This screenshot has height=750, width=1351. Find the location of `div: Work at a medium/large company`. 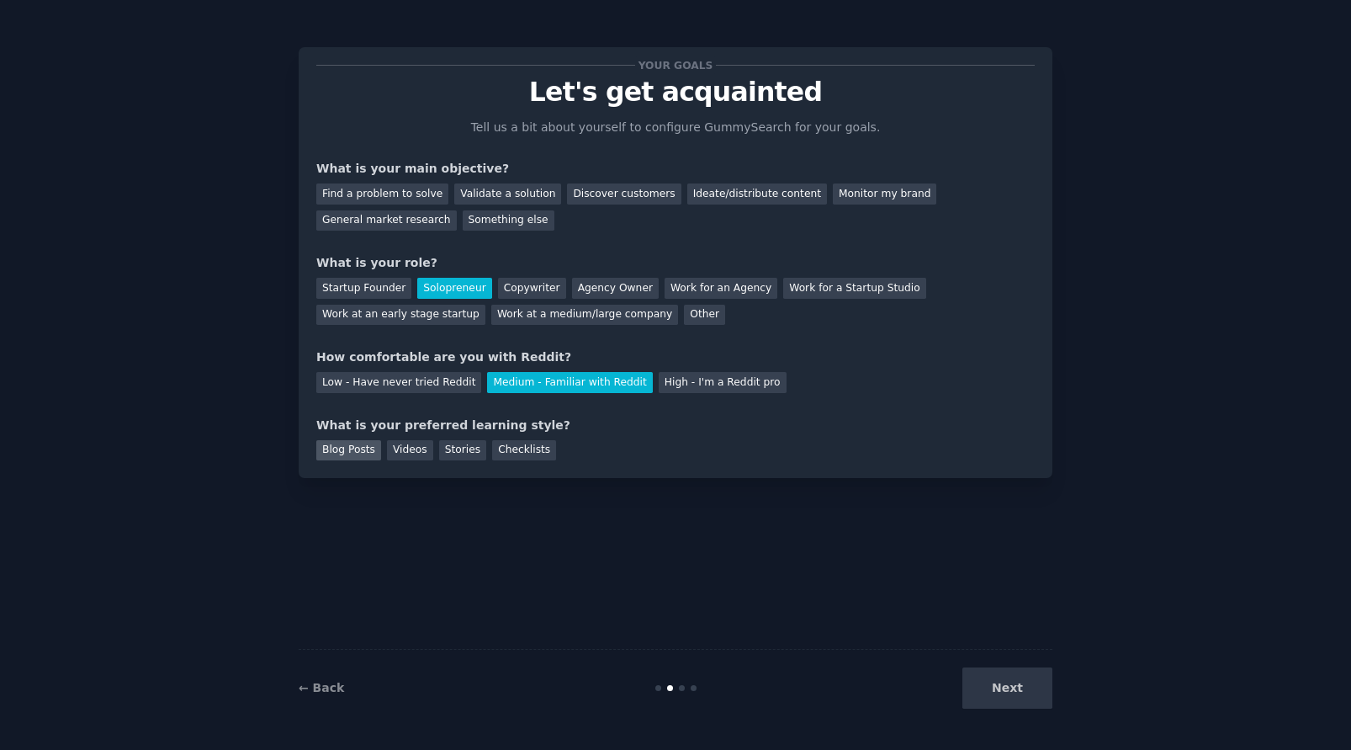

div: Work at a medium/large company is located at coordinates (585, 315).